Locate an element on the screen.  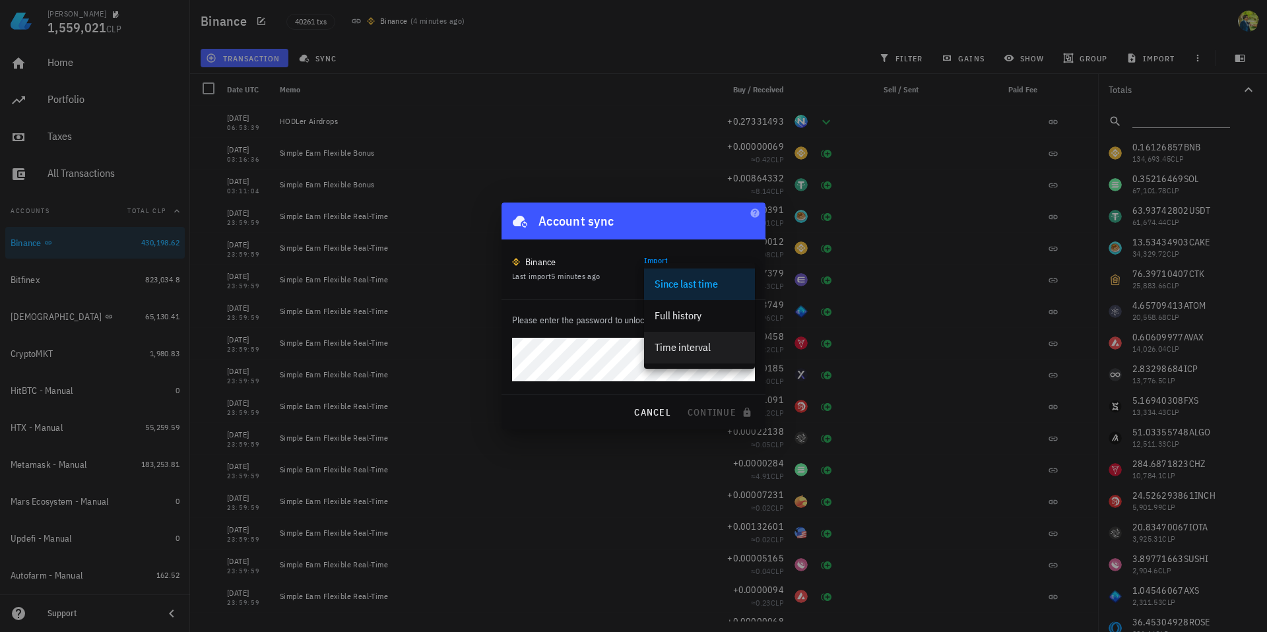
div: Account sync is located at coordinates (576, 221).